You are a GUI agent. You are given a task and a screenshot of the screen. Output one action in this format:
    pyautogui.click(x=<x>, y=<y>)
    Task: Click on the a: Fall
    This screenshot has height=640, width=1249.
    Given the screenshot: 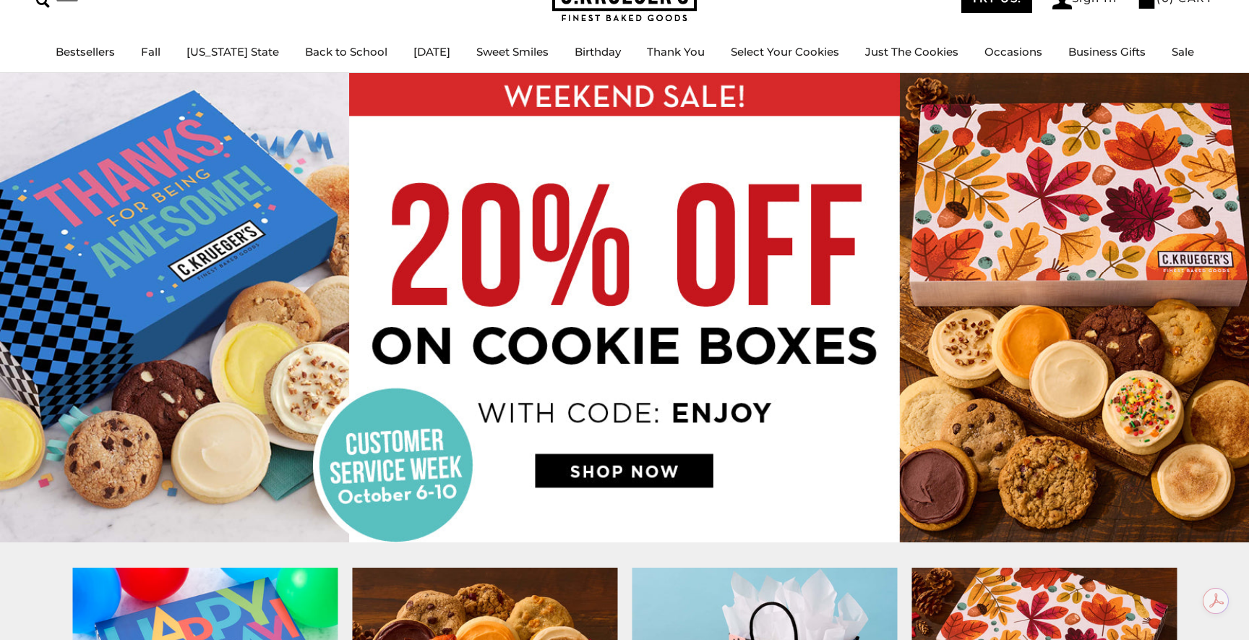 What is the action you would take?
    pyautogui.click(x=150, y=51)
    